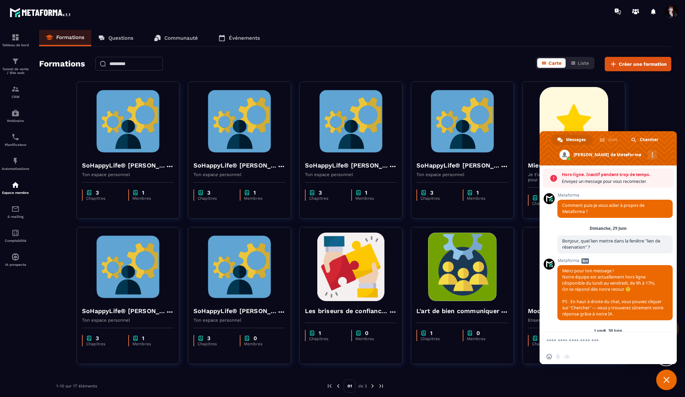 The height and width of the screenshot is (397, 685). What do you see at coordinates (15, 97) in the screenshot?
I see `p: CRM` at bounding box center [15, 97].